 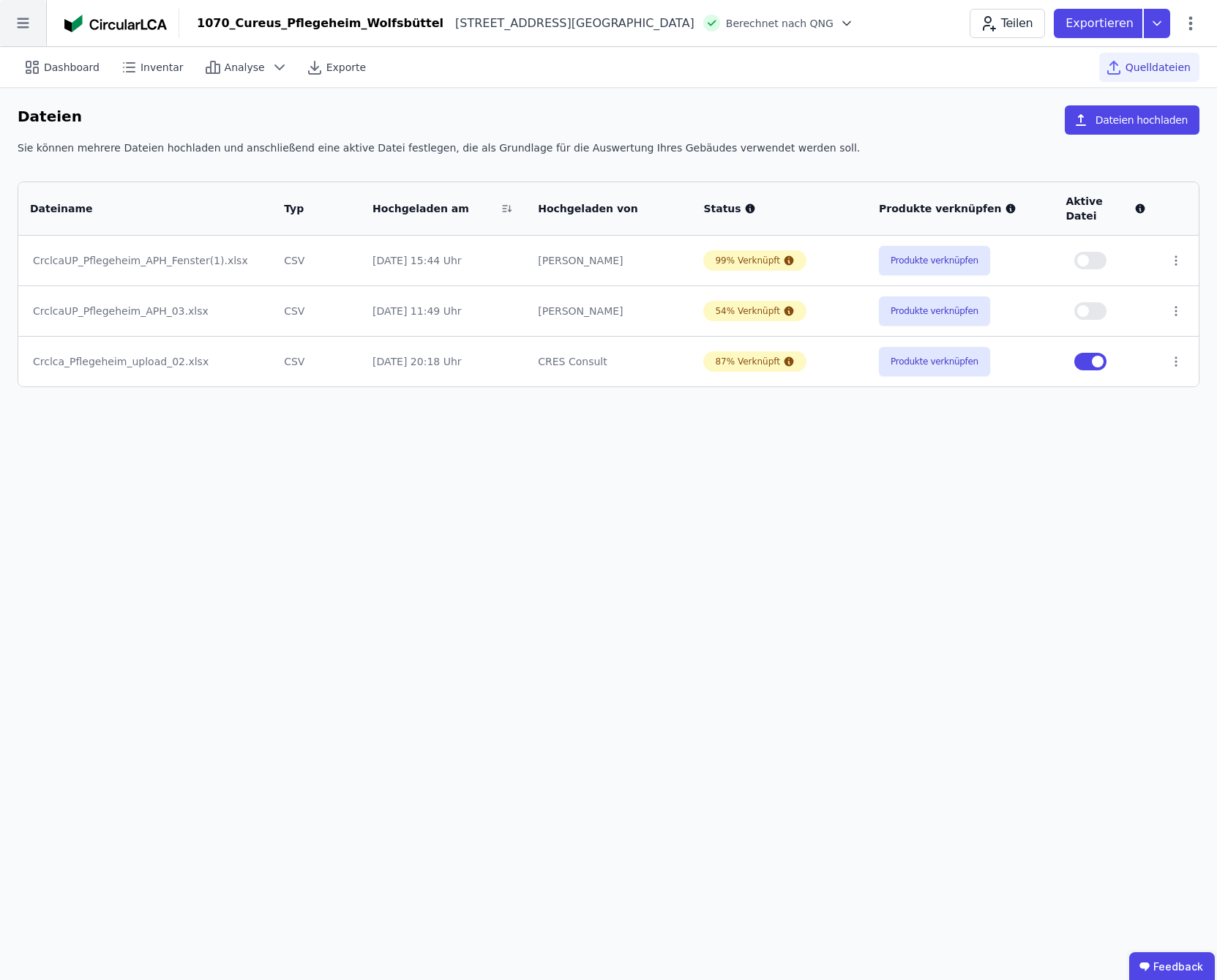 What do you see at coordinates (1100, 23) in the screenshot?
I see `p: Exportieren` at bounding box center [1100, 23].